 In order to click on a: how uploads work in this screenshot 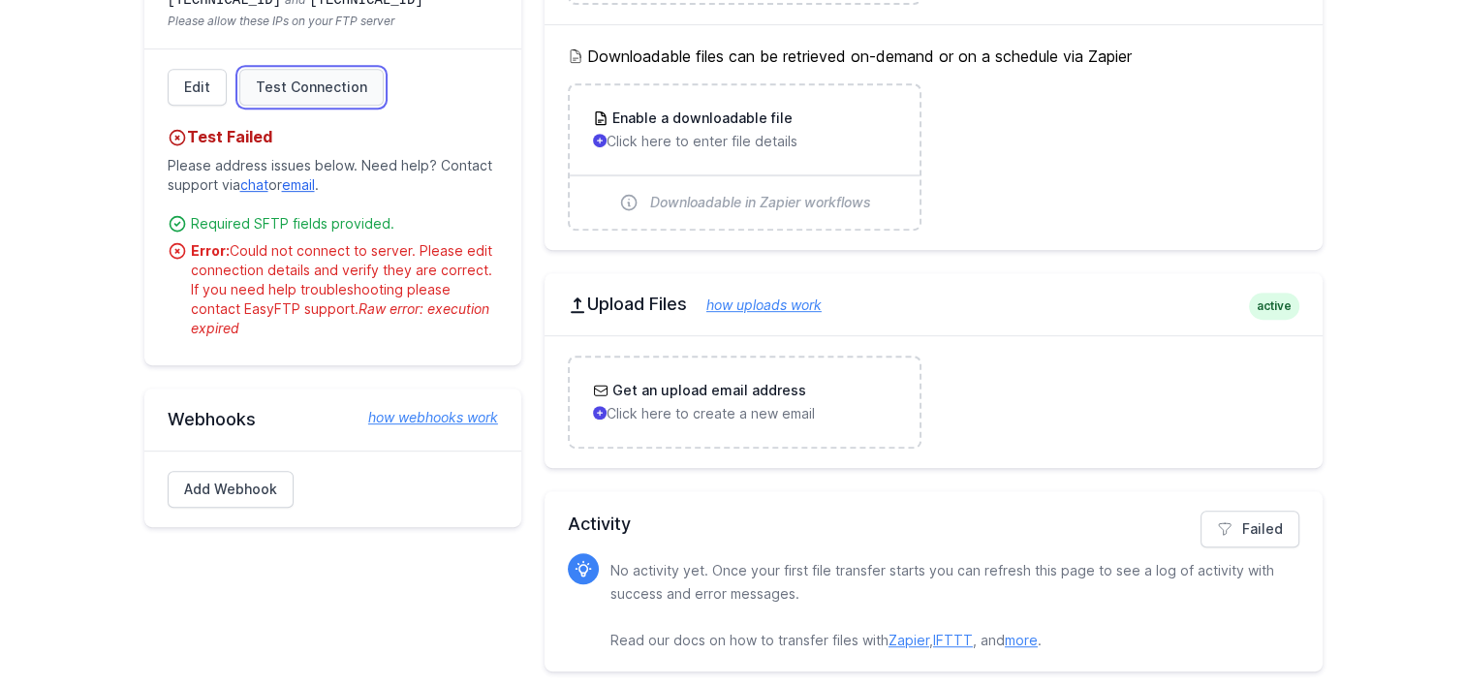, I will do `click(754, 304)`.